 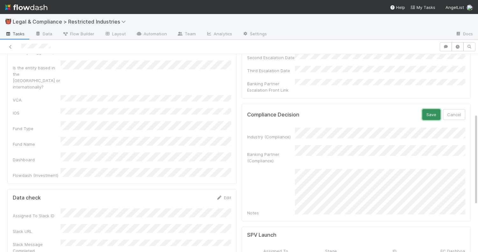 I want to click on span: AngelList, so click(x=455, y=7).